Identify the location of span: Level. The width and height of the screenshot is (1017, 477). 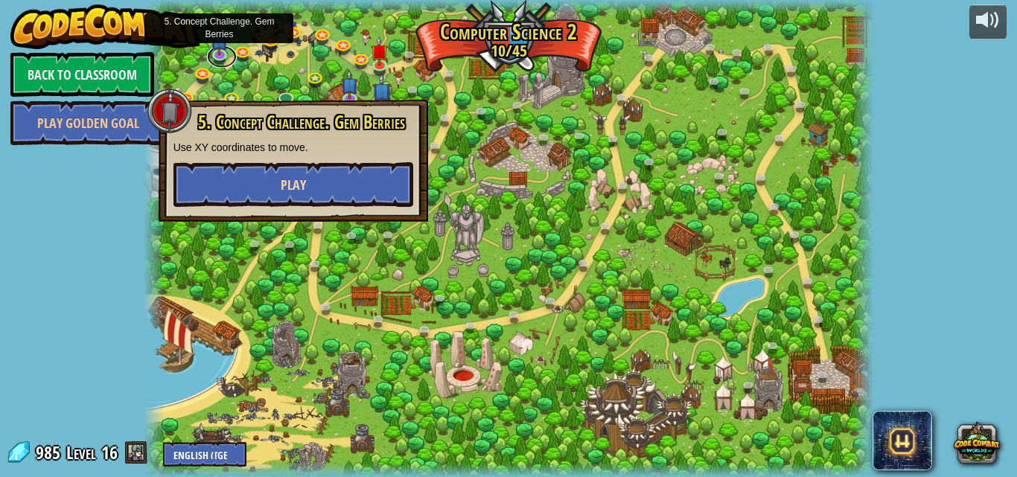
(81, 453).